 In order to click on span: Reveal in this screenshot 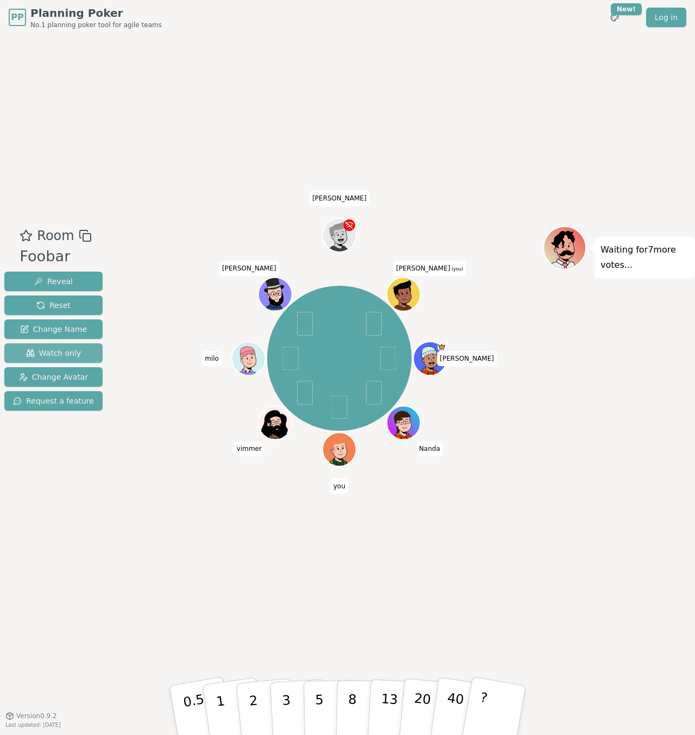, I will do `click(53, 281)`.